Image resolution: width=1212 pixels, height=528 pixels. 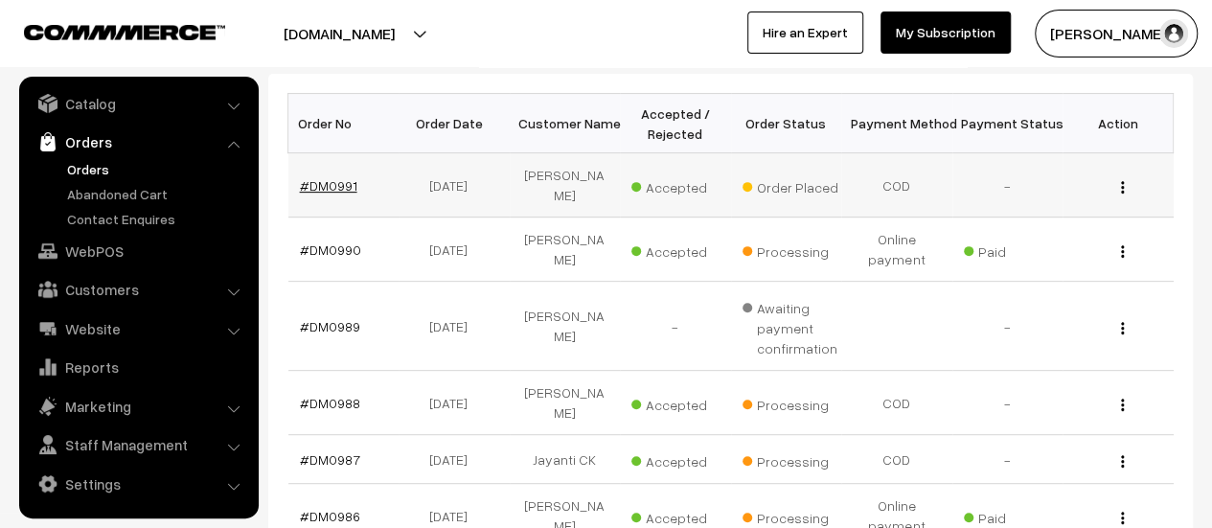 What do you see at coordinates (897, 124) in the screenshot?
I see `th: Payment Method` at bounding box center [897, 124].